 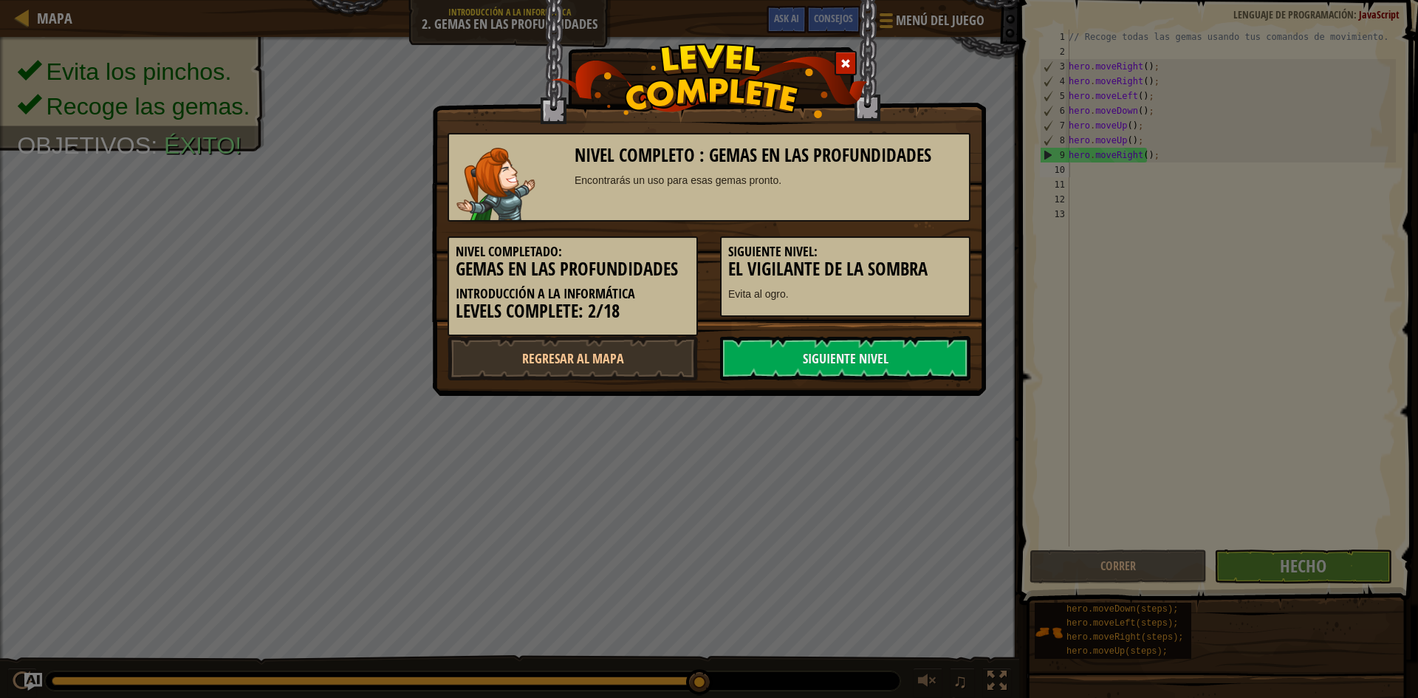 What do you see at coordinates (768, 155) in the screenshot?
I see `h3: Nivel completo : Gemas en las profundidades` at bounding box center [768, 155].